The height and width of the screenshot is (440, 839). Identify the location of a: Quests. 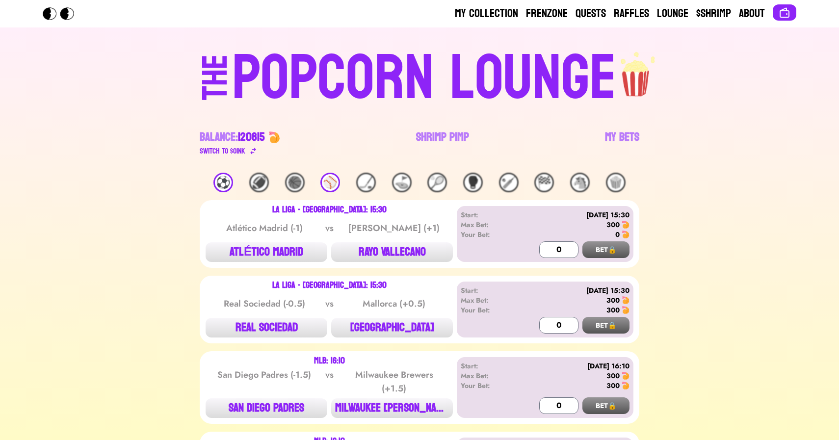
(591, 14).